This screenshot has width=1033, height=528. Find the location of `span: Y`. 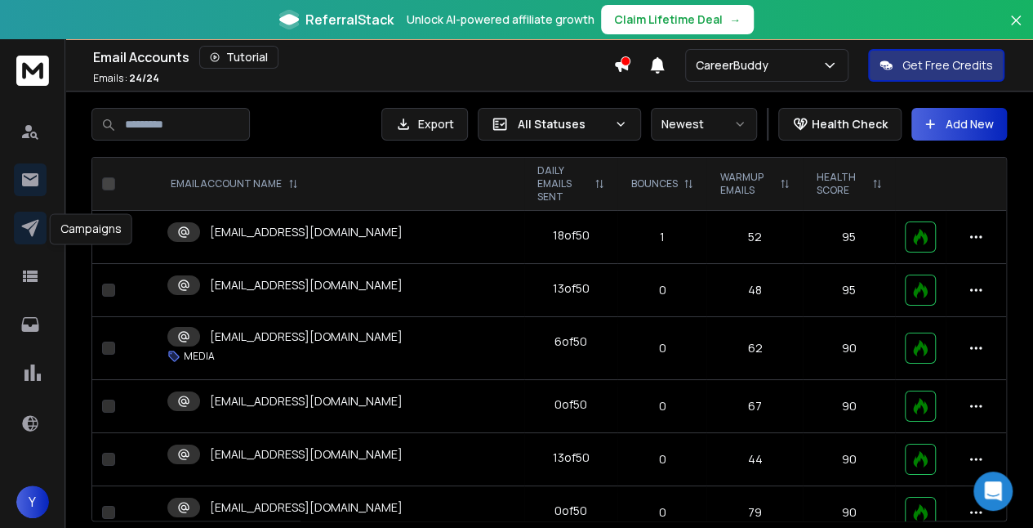

span: Y is located at coordinates (33, 501).